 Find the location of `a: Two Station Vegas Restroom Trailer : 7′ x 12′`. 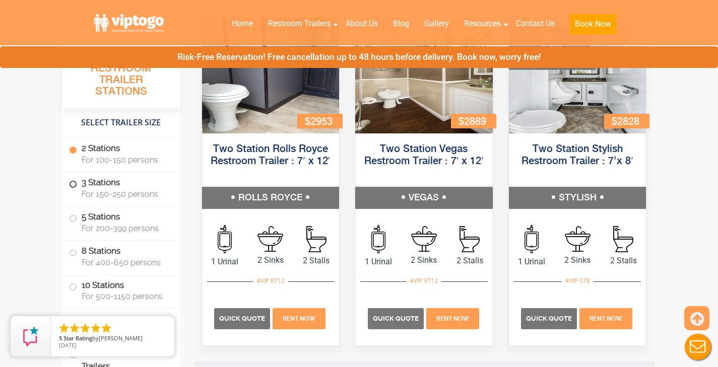

a: Two Station Vegas Restroom Trailer : 7′ x 12′ is located at coordinates (424, 155).